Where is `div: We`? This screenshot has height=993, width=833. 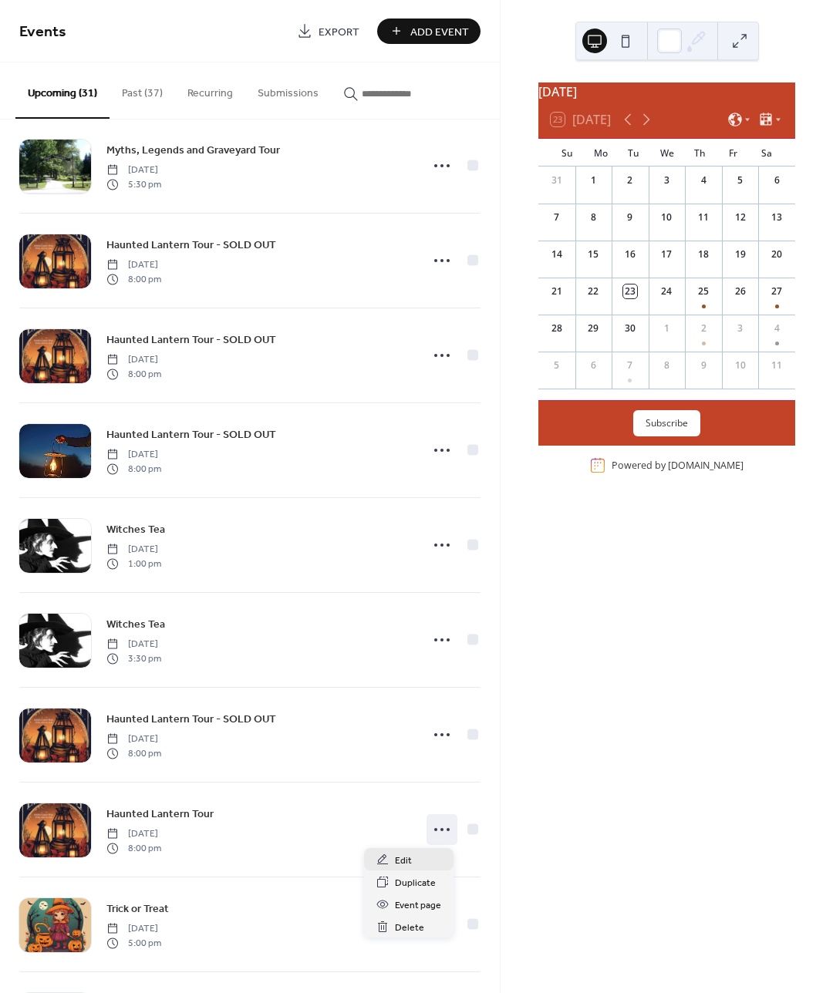 div: We is located at coordinates (666, 153).